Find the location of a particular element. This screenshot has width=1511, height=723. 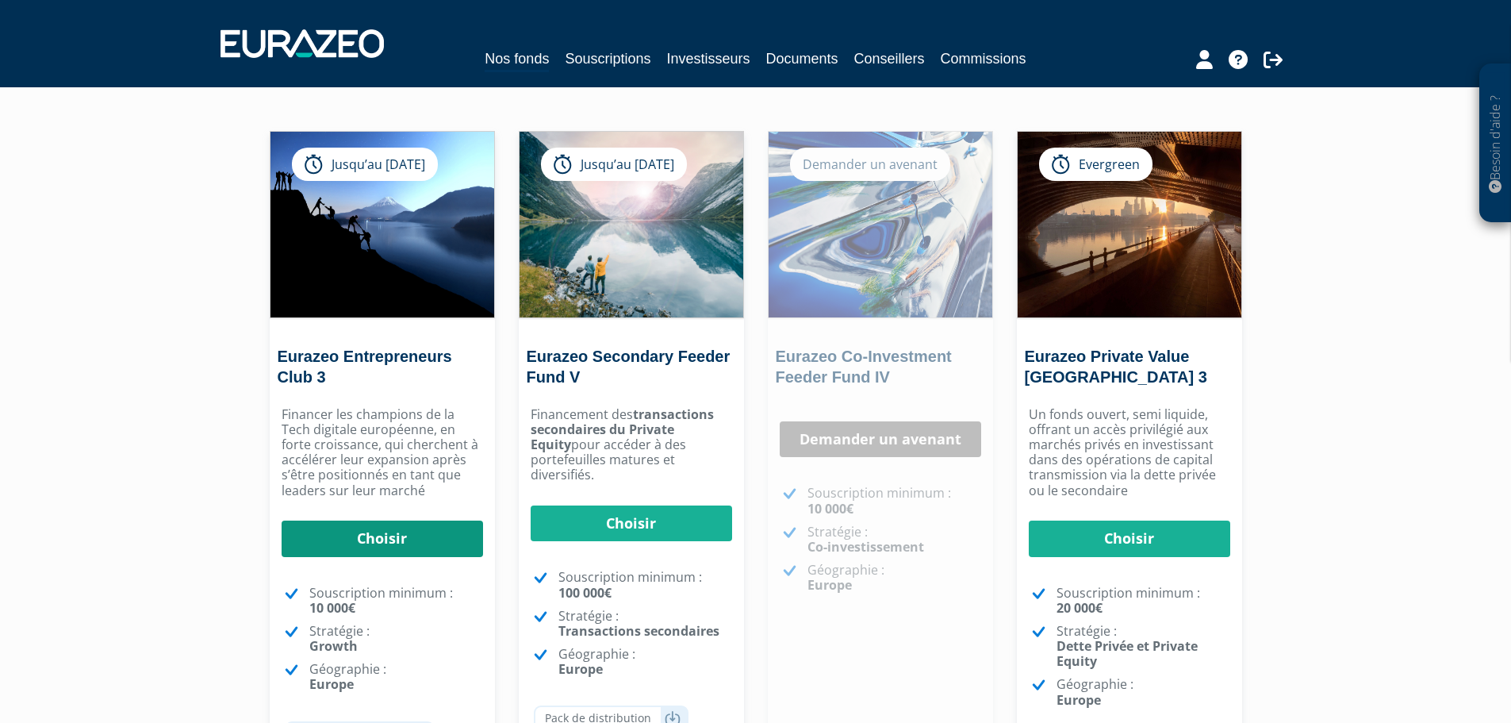

a: Eurazeo Co-Investment Feeder Fund IV is located at coordinates (864, 366).